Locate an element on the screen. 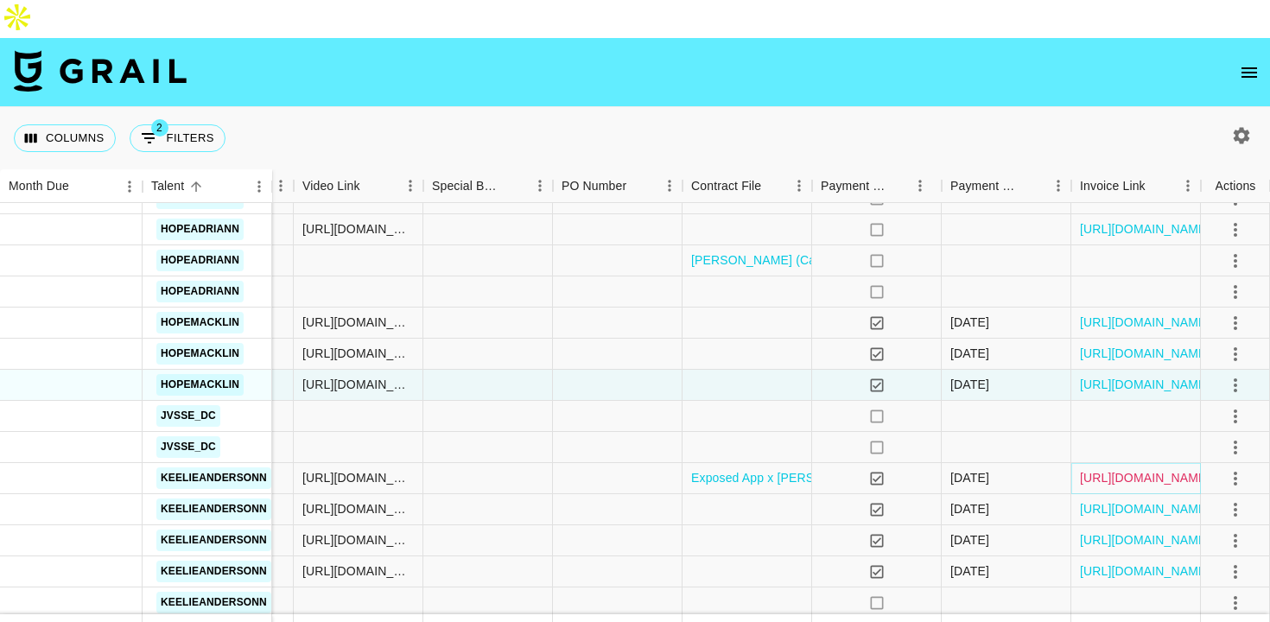 The height and width of the screenshot is (622, 1270). div: 8/11/2025 is located at coordinates (970, 353).